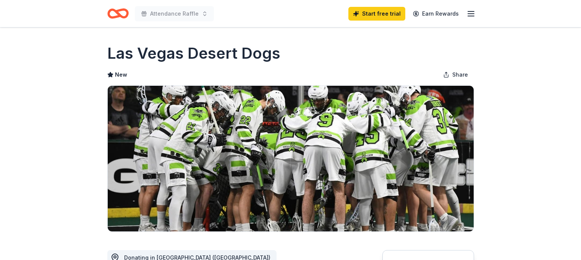 The height and width of the screenshot is (260, 581). What do you see at coordinates (460, 75) in the screenshot?
I see `span: Share` at bounding box center [460, 75].